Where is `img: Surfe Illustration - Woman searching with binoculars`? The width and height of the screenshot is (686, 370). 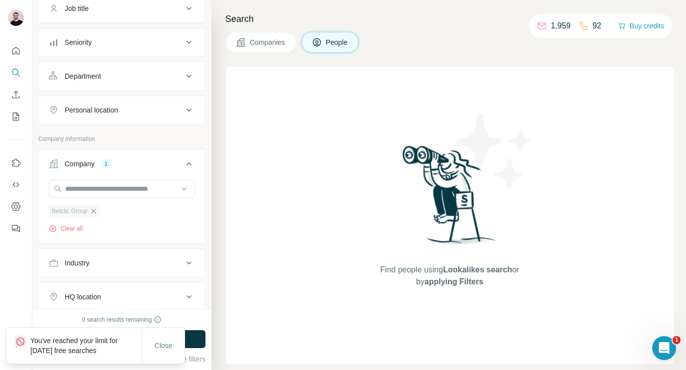
img: Surfe Illustration - Woman searching with binoculars is located at coordinates (450, 198).